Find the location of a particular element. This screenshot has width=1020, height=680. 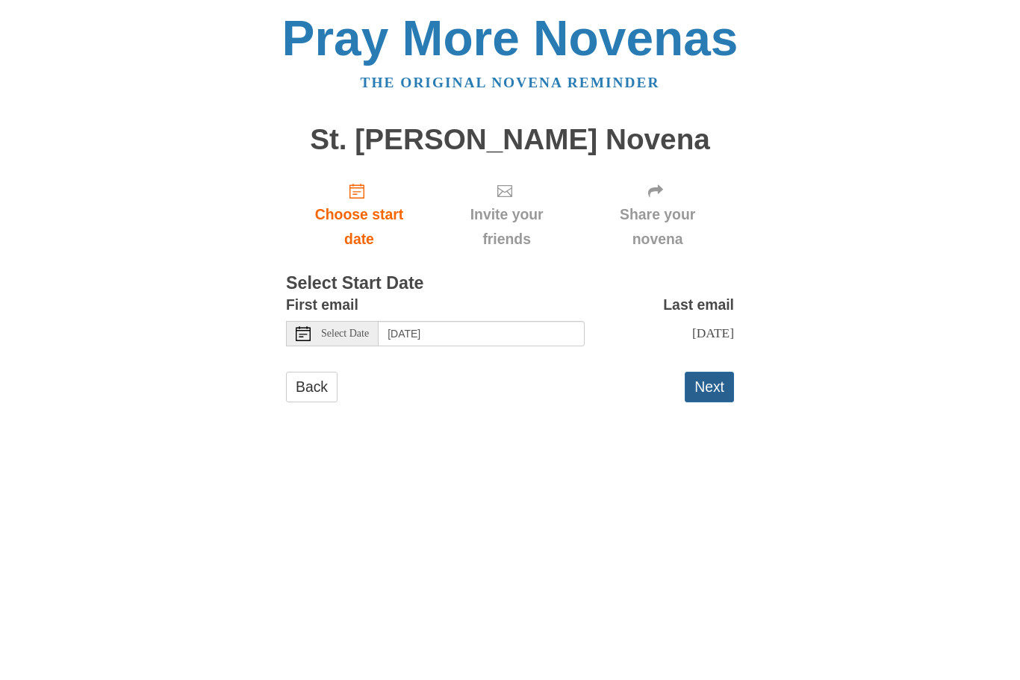

a: Back is located at coordinates (311, 387).